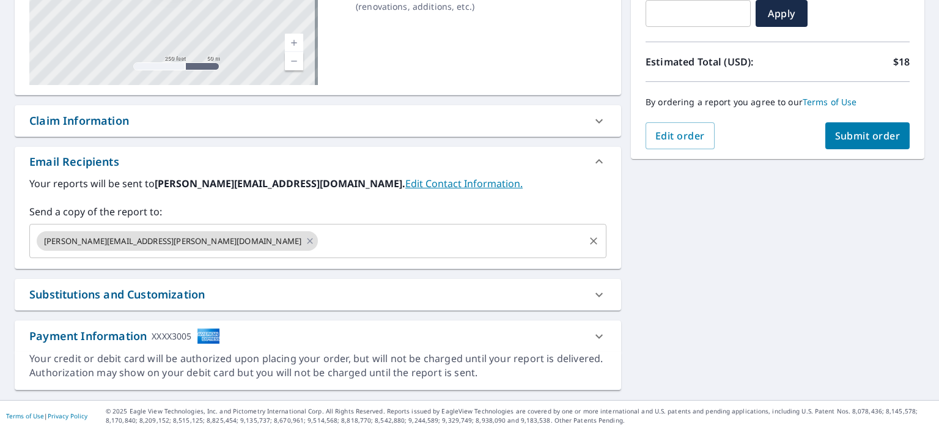  I want to click on a: Current Level 17, Zoom Out, so click(294, 61).